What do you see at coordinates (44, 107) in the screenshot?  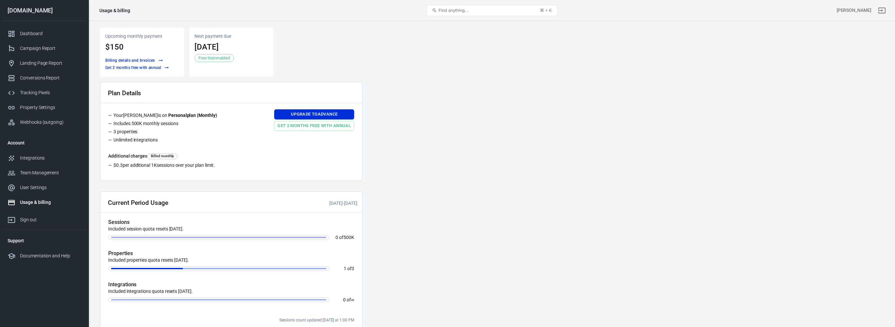 I see `a: Property Settings` at bounding box center [44, 107].